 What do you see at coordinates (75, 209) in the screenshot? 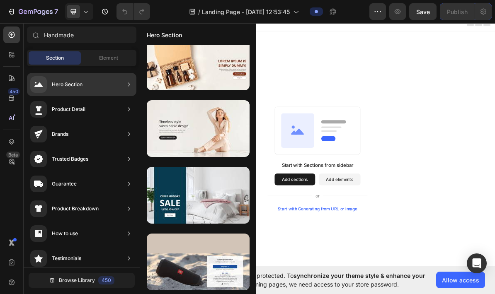
I see `div: Product Breakdown` at bounding box center [75, 209].